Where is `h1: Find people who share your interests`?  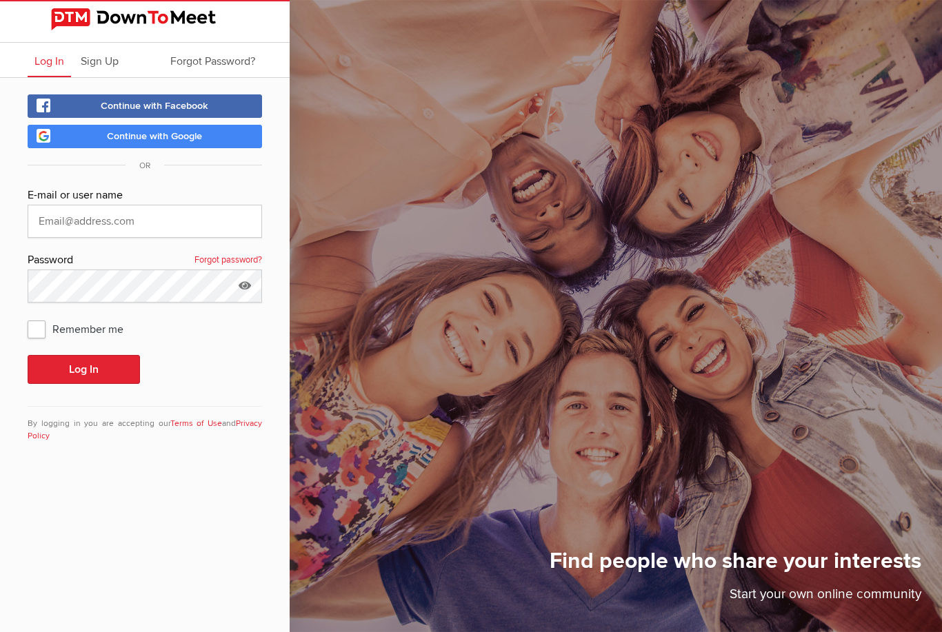
h1: Find people who share your interests is located at coordinates (735, 566).